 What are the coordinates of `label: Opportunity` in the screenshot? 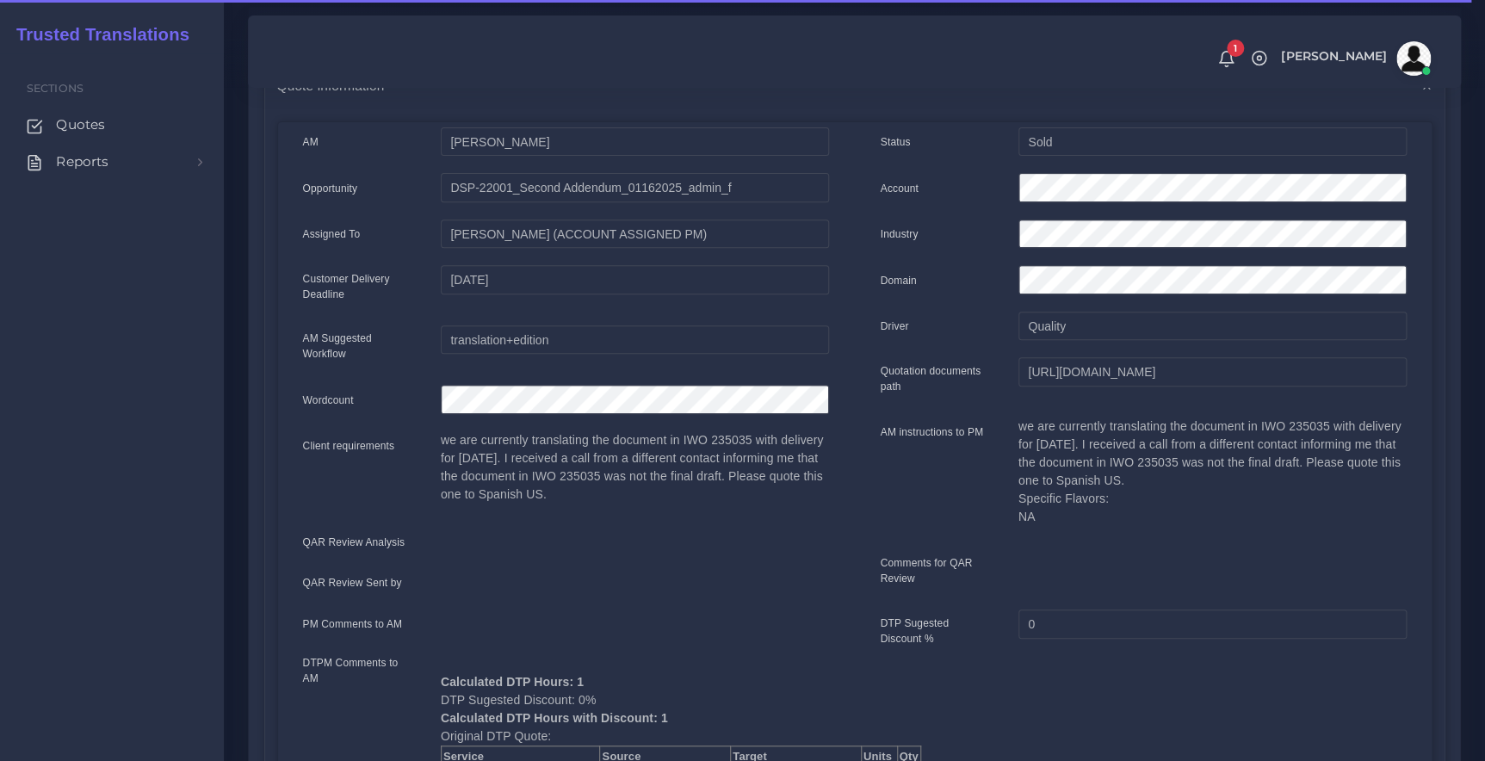 It's located at (331, 189).